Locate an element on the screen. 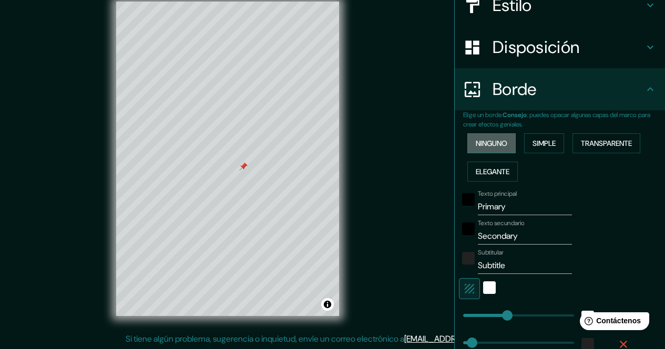  button: blanco is located at coordinates (489, 288).